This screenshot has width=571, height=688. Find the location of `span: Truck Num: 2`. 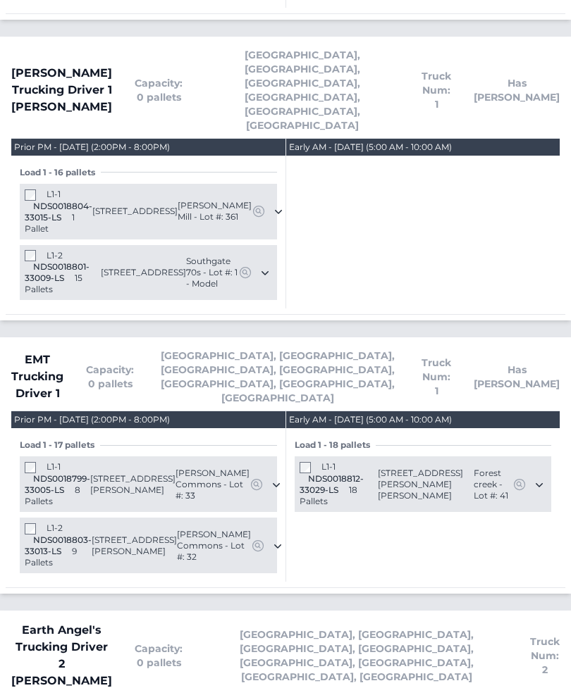

span: Truck Num: 2 is located at coordinates (545, 657).